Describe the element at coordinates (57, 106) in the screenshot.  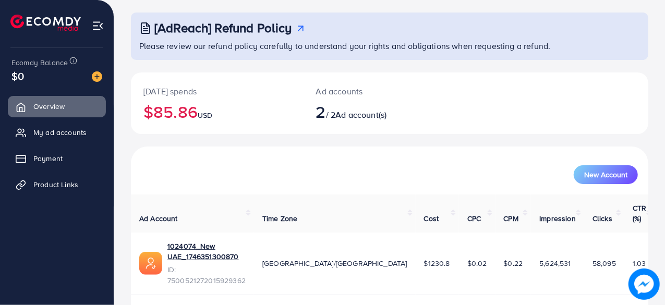
I see `a: Overview` at that location.